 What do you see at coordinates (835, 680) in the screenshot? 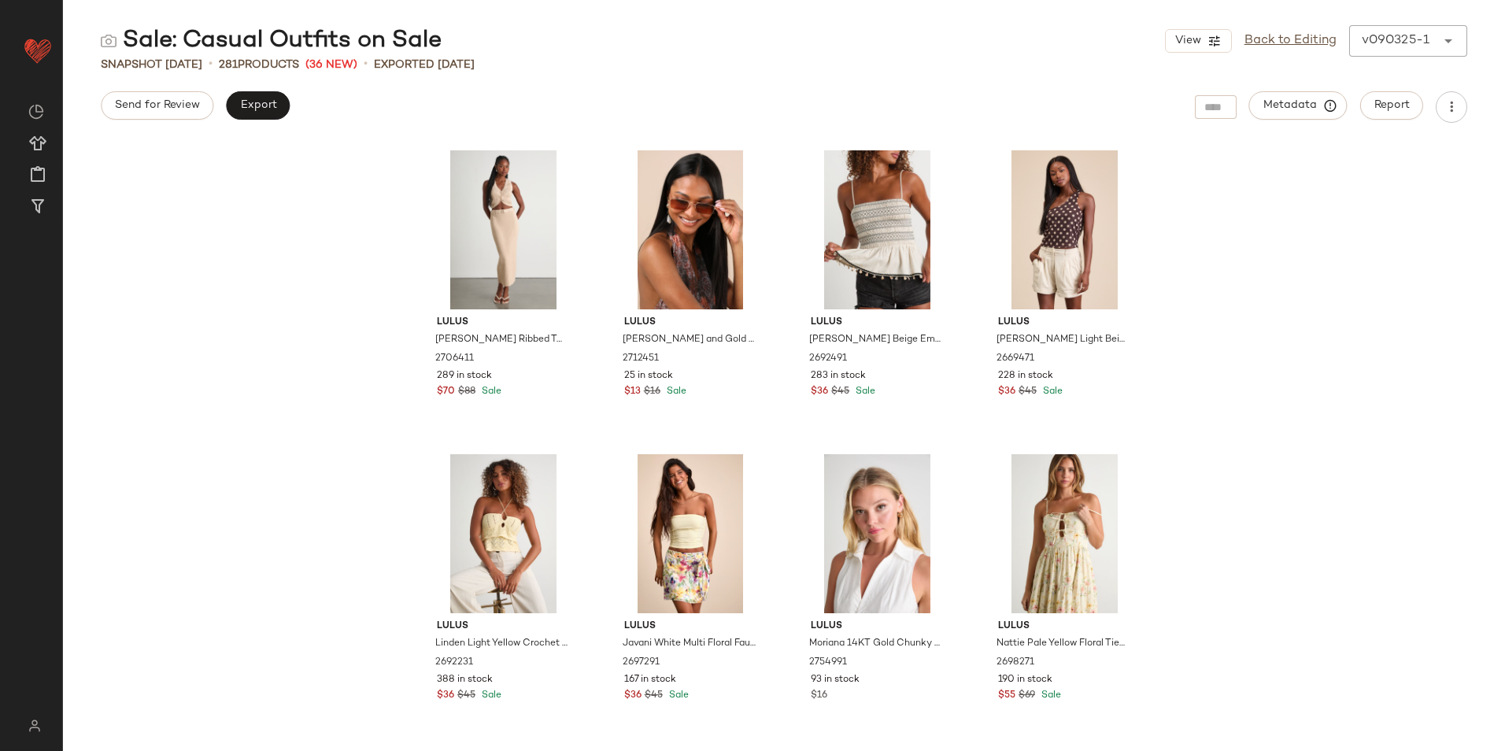
I see `span: 93 in stock` at bounding box center [835, 680].